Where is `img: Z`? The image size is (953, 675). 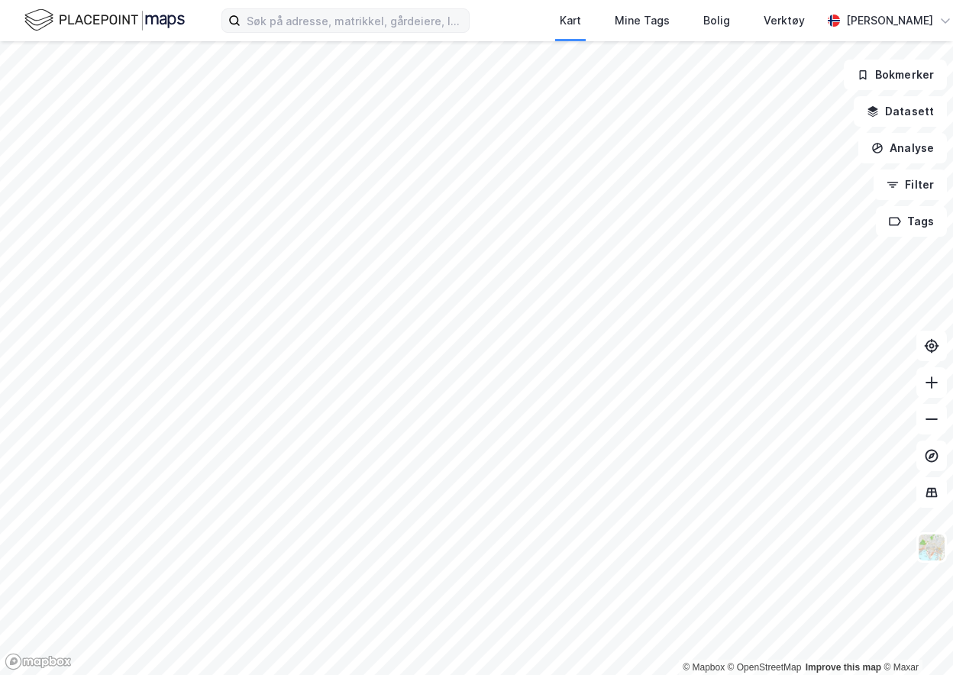
img: Z is located at coordinates (932, 548).